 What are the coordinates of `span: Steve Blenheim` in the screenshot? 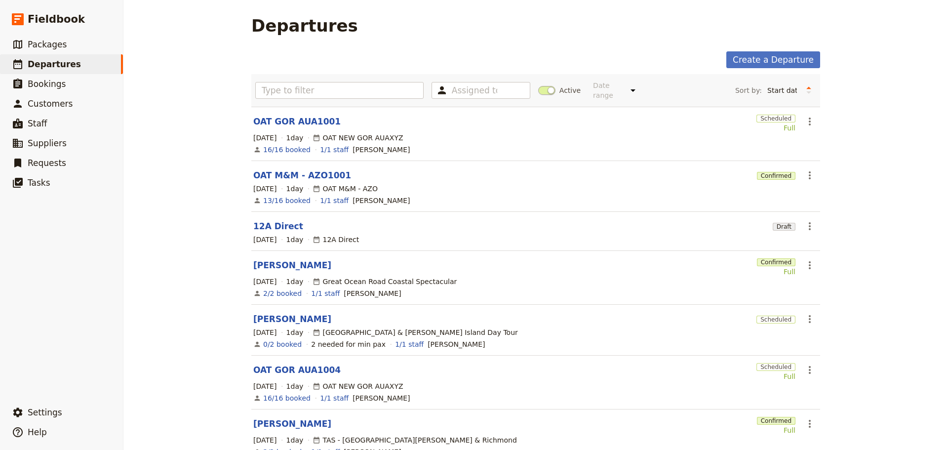 It's located at (456, 344).